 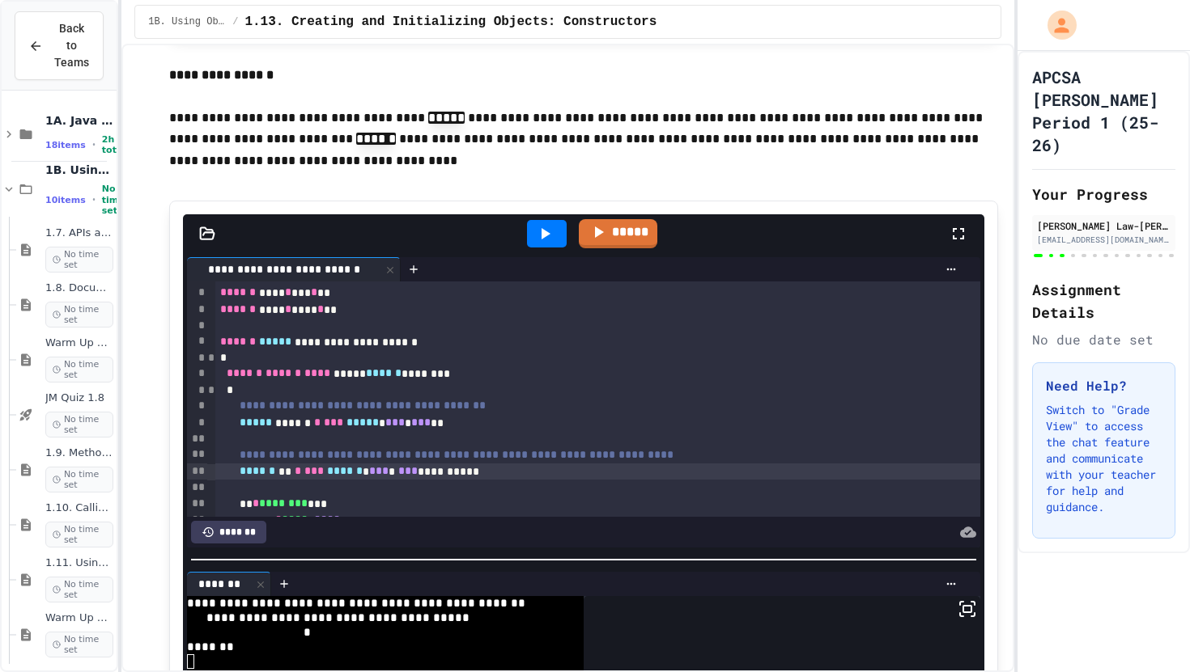 What do you see at coordinates (1103, 194) in the screenshot?
I see `h2: Your Progress` at bounding box center [1103, 194].